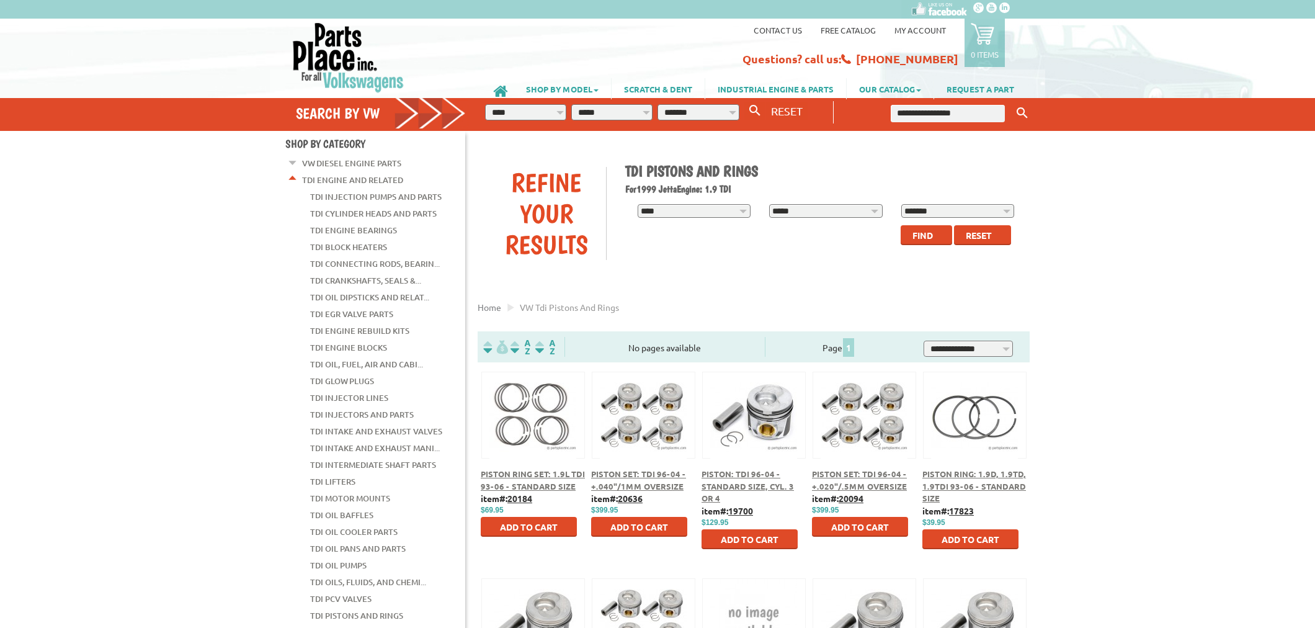 The height and width of the screenshot is (628, 1315). I want to click on a: TDI Oil Pumps, so click(338, 565).